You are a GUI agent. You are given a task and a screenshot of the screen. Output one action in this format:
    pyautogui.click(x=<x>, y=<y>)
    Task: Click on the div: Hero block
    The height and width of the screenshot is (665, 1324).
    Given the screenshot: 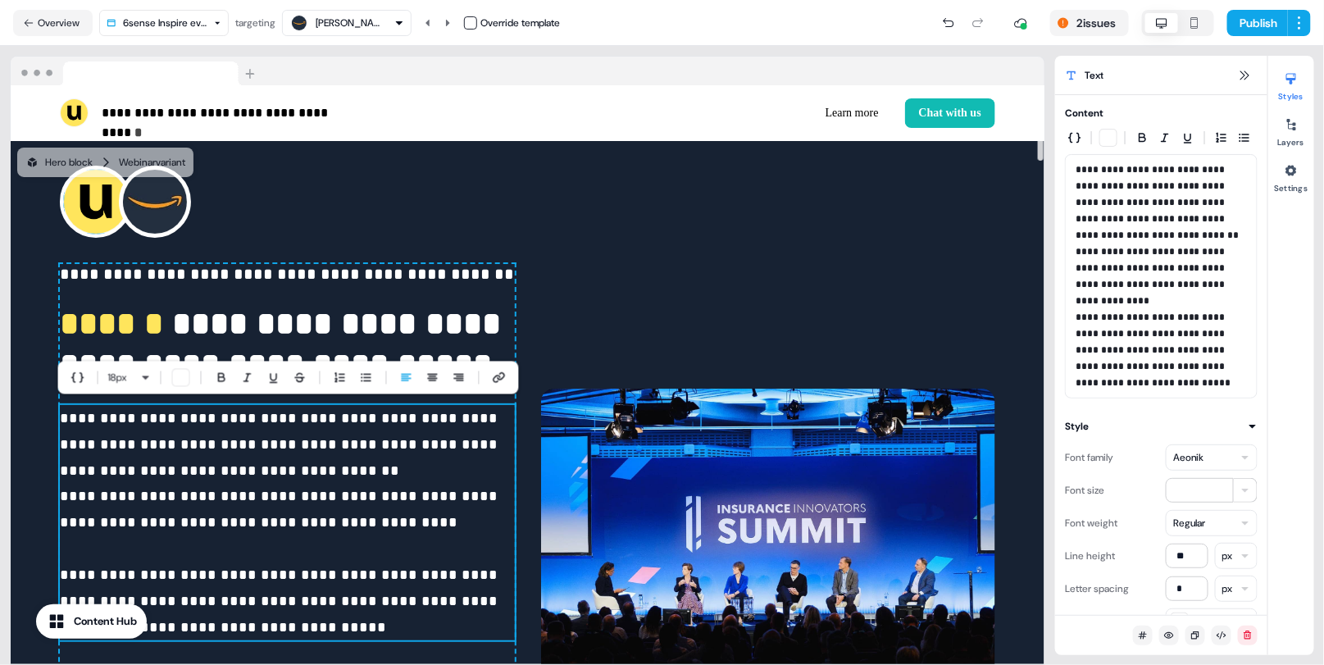 What is the action you would take?
    pyautogui.click(x=59, y=162)
    